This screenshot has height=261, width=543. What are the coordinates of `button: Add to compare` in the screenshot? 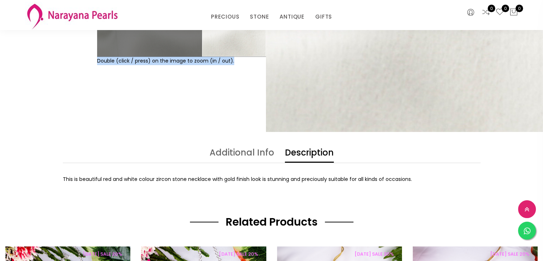 It's located at (467, 40).